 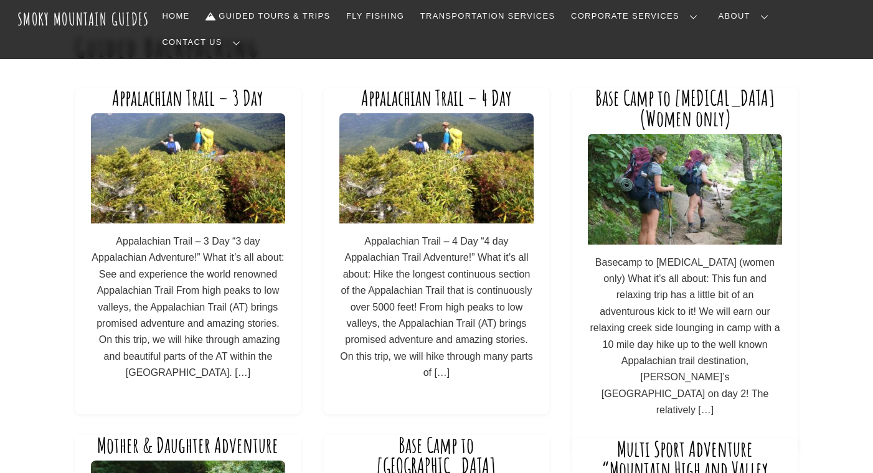 I want to click on a: Mother & Daughter Adventure, so click(x=187, y=445).